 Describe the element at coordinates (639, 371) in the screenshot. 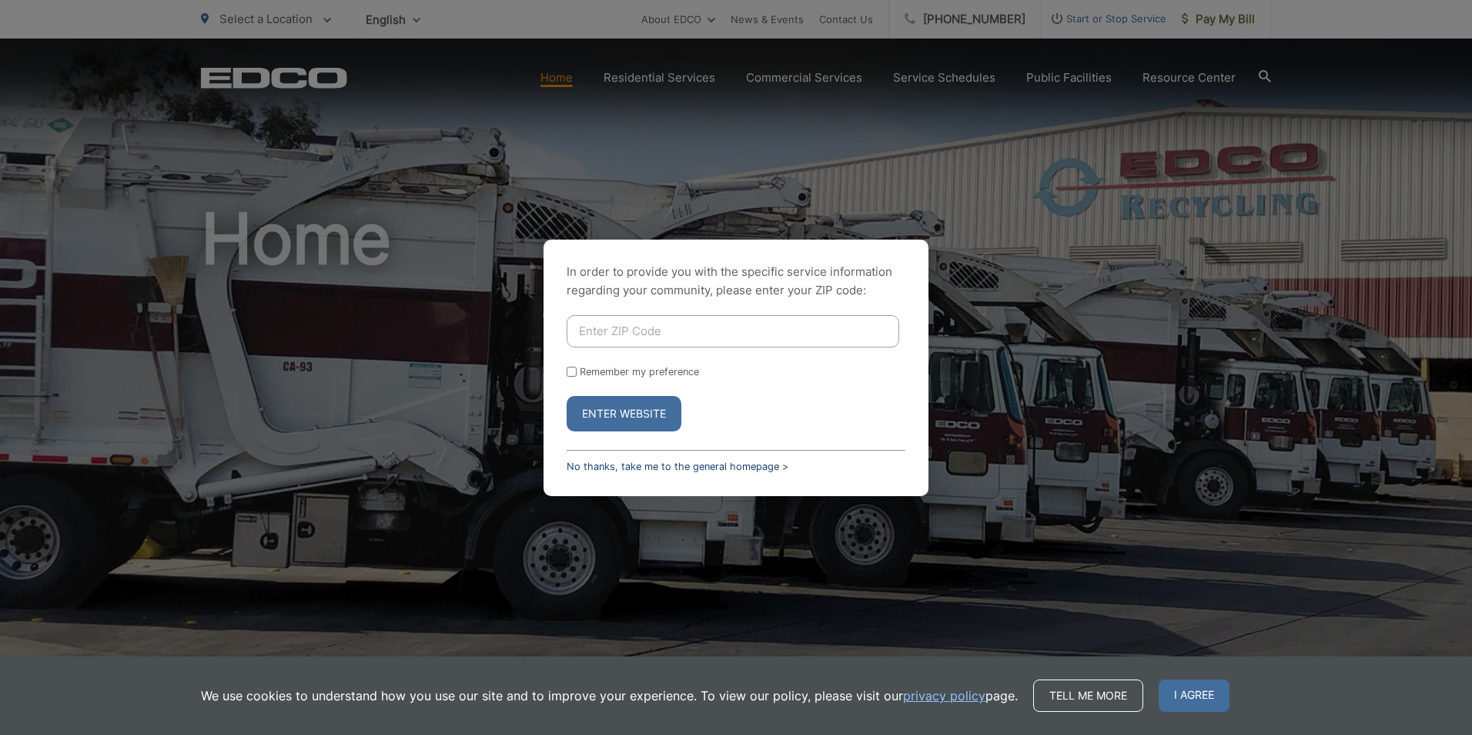

I see `label: Remember my preference` at that location.